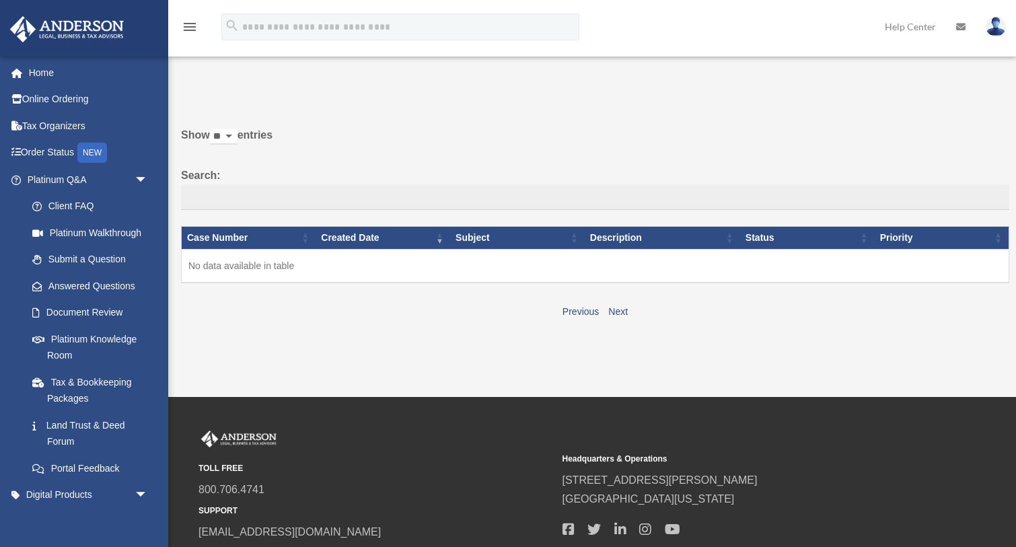 The width and height of the screenshot is (1016, 547). What do you see at coordinates (89, 495) in the screenshot?
I see `a: Digital Productsarrow_drop_down` at bounding box center [89, 495].